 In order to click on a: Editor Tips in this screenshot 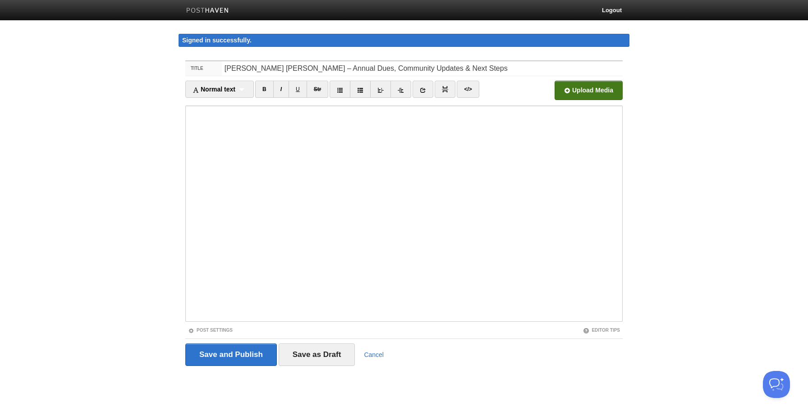, I will do `click(601, 330)`.